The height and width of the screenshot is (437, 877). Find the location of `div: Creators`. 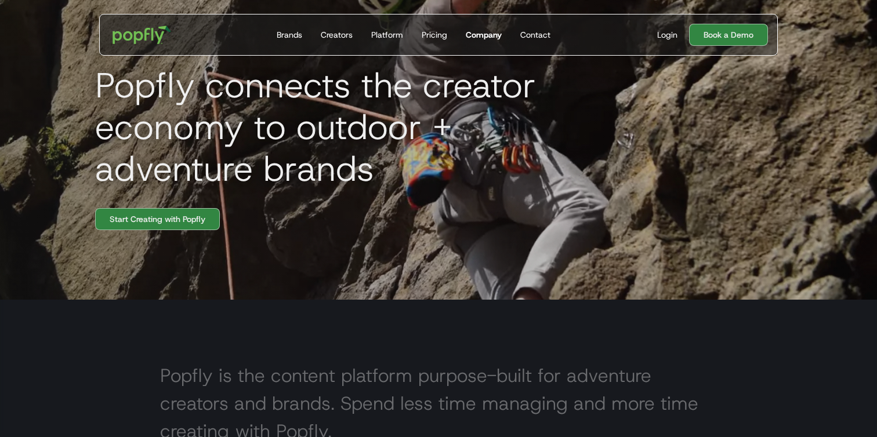

div: Creators is located at coordinates (336, 35).